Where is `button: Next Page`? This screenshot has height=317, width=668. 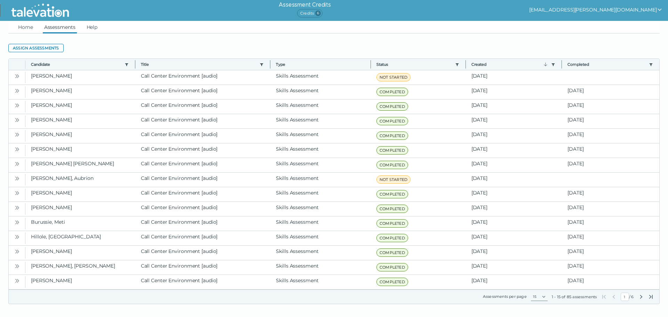
button: Next Page is located at coordinates (641, 297).